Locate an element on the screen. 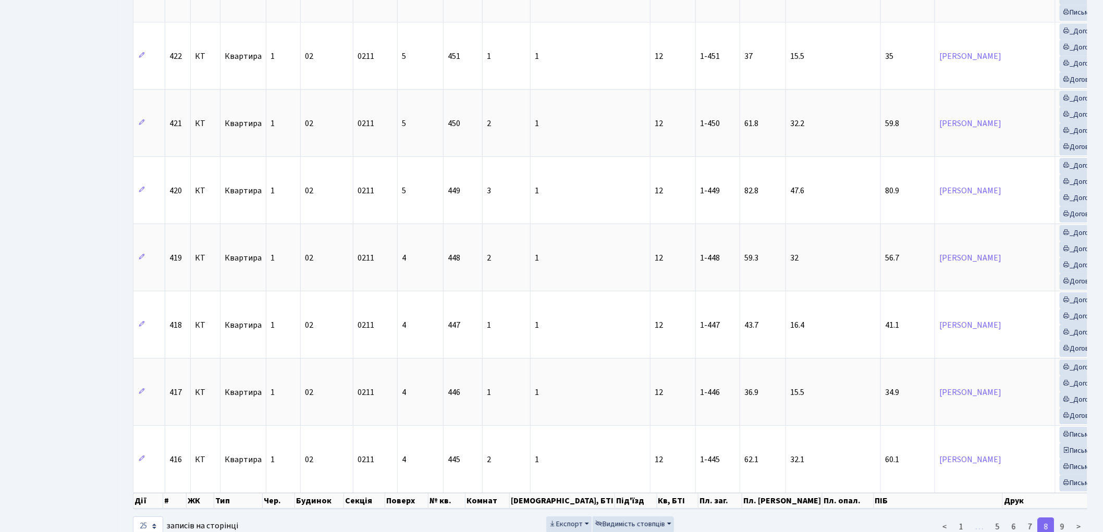 The height and width of the screenshot is (532, 1103). th: Пл. заг. is located at coordinates (720, 501).